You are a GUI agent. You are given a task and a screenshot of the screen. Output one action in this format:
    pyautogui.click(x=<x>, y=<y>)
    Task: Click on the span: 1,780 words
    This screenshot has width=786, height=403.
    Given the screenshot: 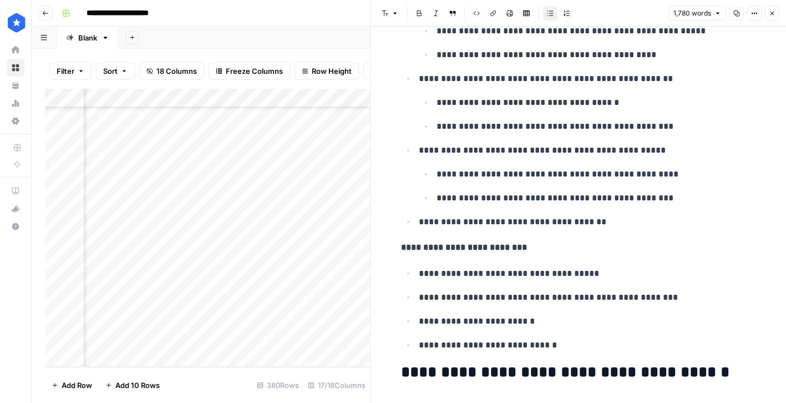 What is the action you would take?
    pyautogui.click(x=692, y=13)
    